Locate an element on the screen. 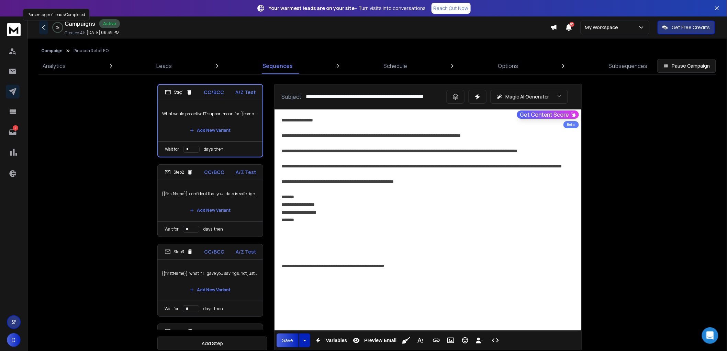 The image size is (727, 351). button: Preview Email is located at coordinates (374, 341).